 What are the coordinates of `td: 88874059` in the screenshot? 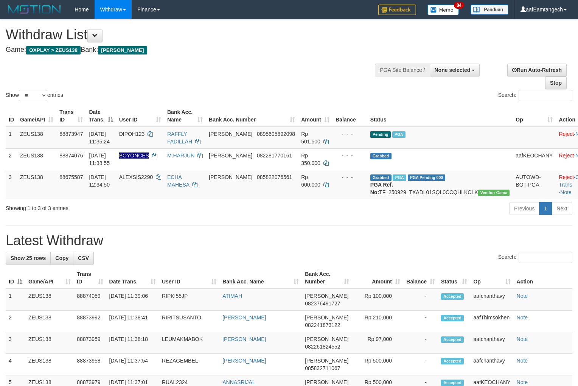 It's located at (90, 299).